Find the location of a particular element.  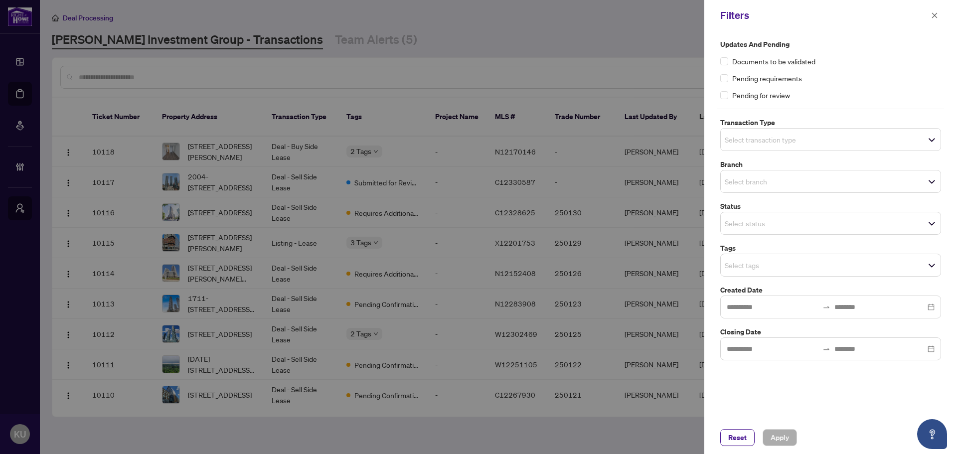

button: Apply is located at coordinates (780, 438).